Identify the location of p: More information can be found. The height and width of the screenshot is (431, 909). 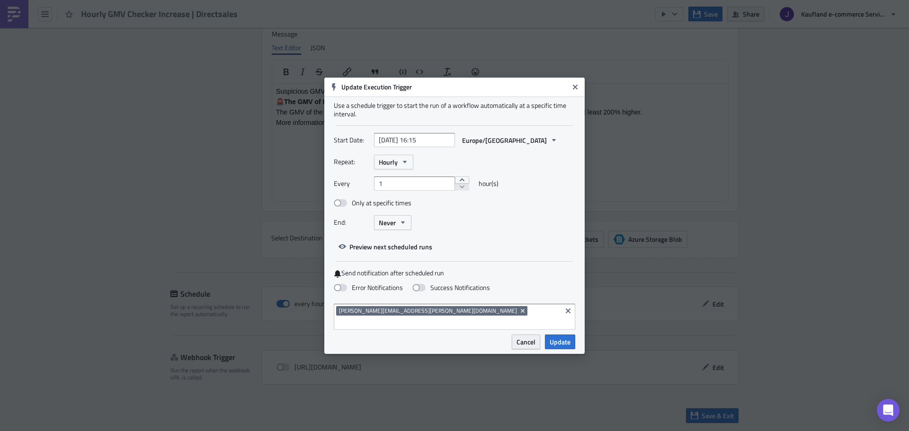
(228, 39).